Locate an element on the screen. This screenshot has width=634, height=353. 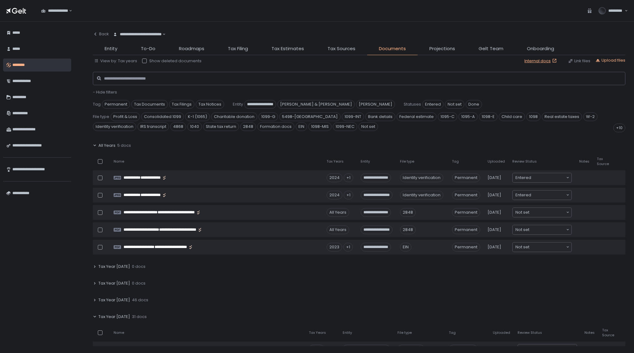
span: Tax Sources is located at coordinates (342, 49).